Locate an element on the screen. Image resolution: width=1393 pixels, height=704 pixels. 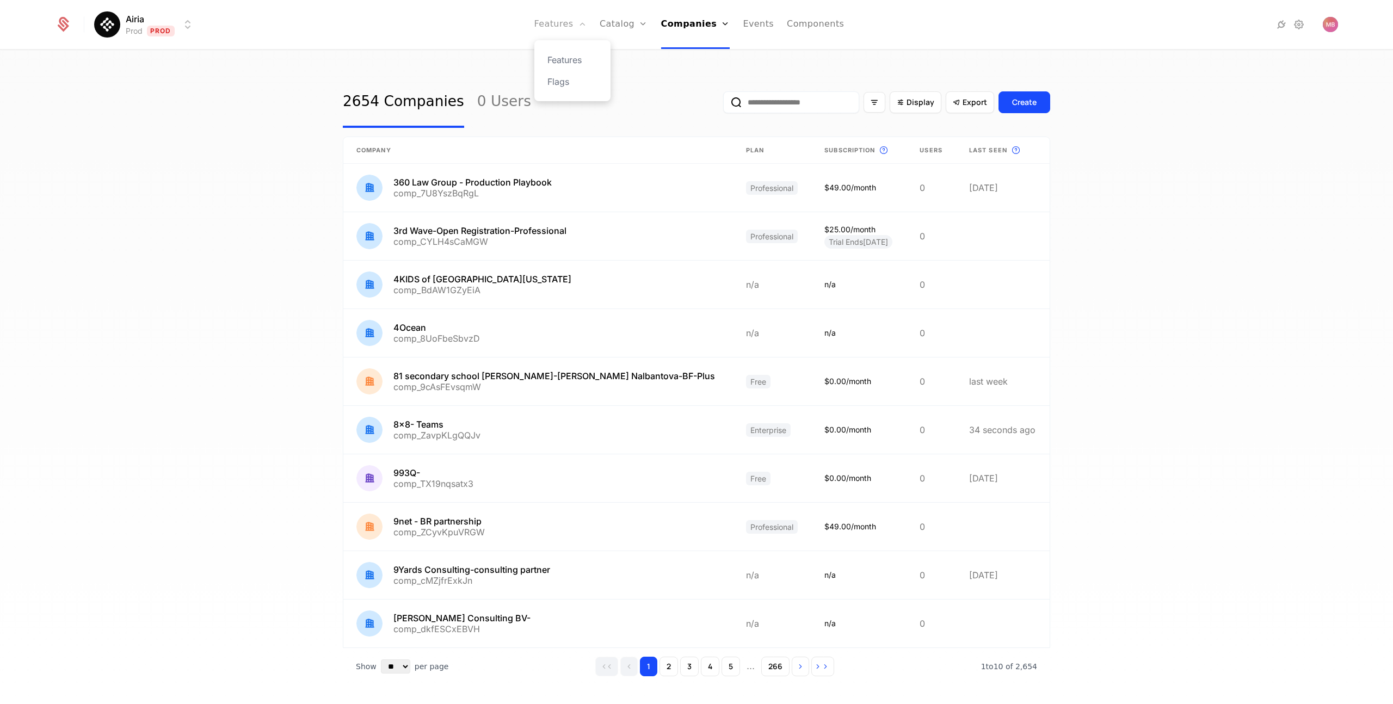
img: Matt Bell is located at coordinates (1331, 24).